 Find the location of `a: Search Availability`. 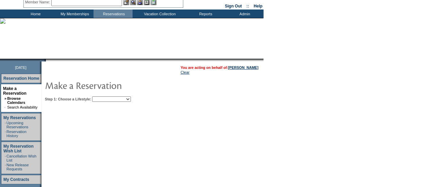

a: Search Availability is located at coordinates (22, 107).